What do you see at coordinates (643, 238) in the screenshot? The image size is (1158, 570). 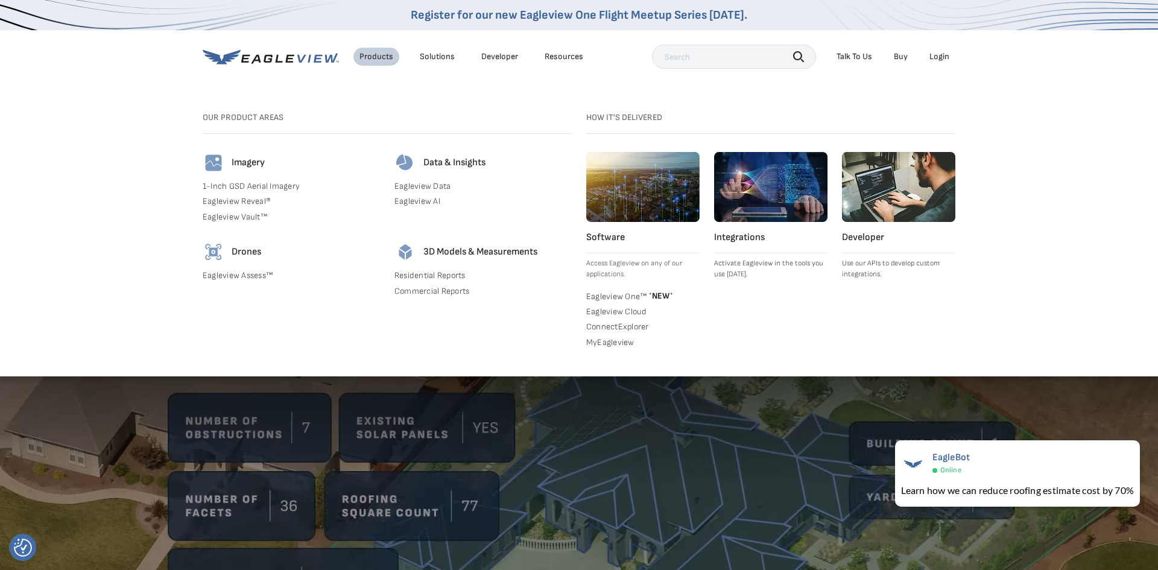 I see `h4: Software` at bounding box center [643, 238].